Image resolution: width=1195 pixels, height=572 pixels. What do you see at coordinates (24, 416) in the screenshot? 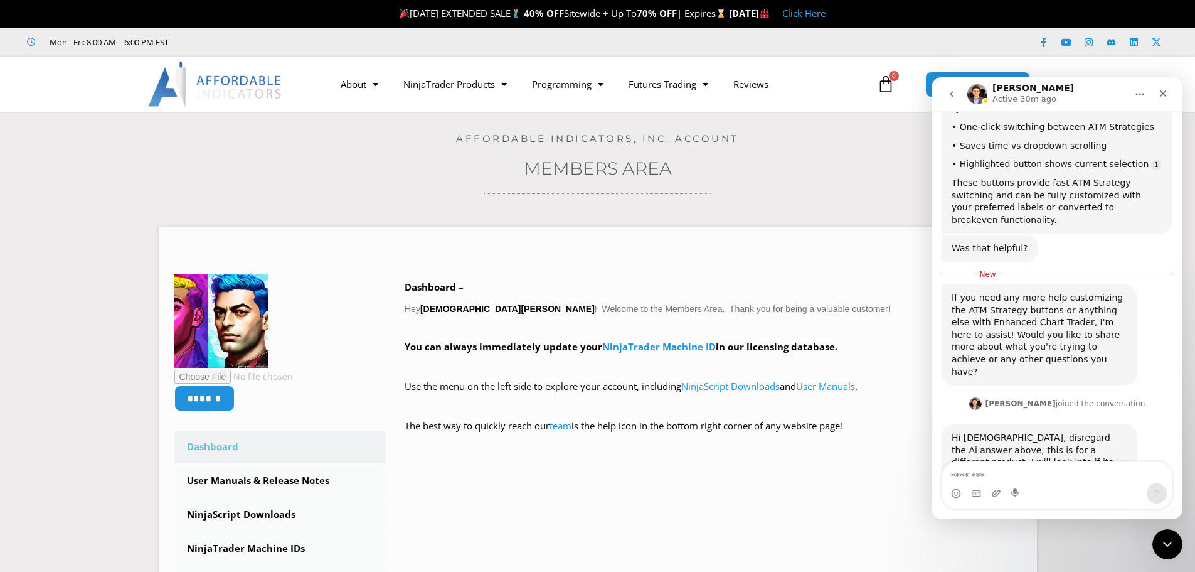
I see `button: Emoji picker` at bounding box center [24, 416].